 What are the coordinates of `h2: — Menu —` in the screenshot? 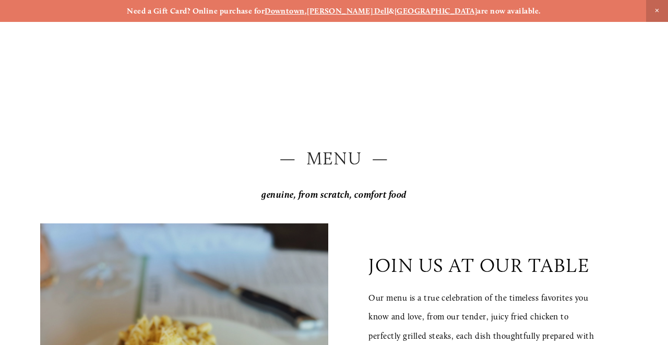 It's located at (334, 159).